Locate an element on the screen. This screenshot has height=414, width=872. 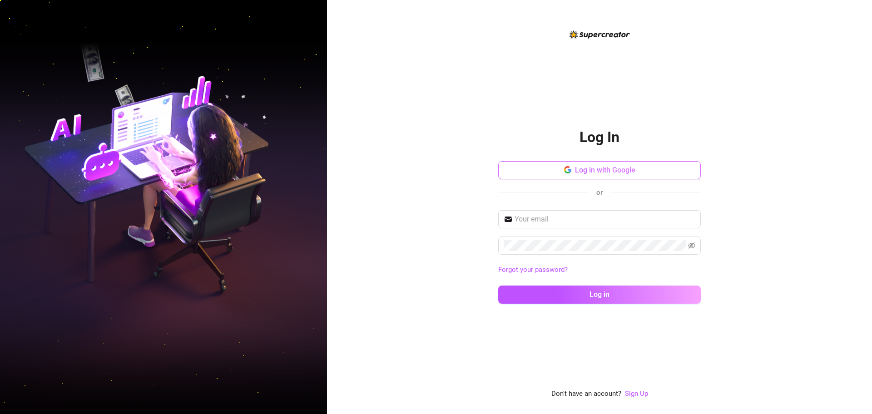
span: Log in with Google is located at coordinates (605, 170).